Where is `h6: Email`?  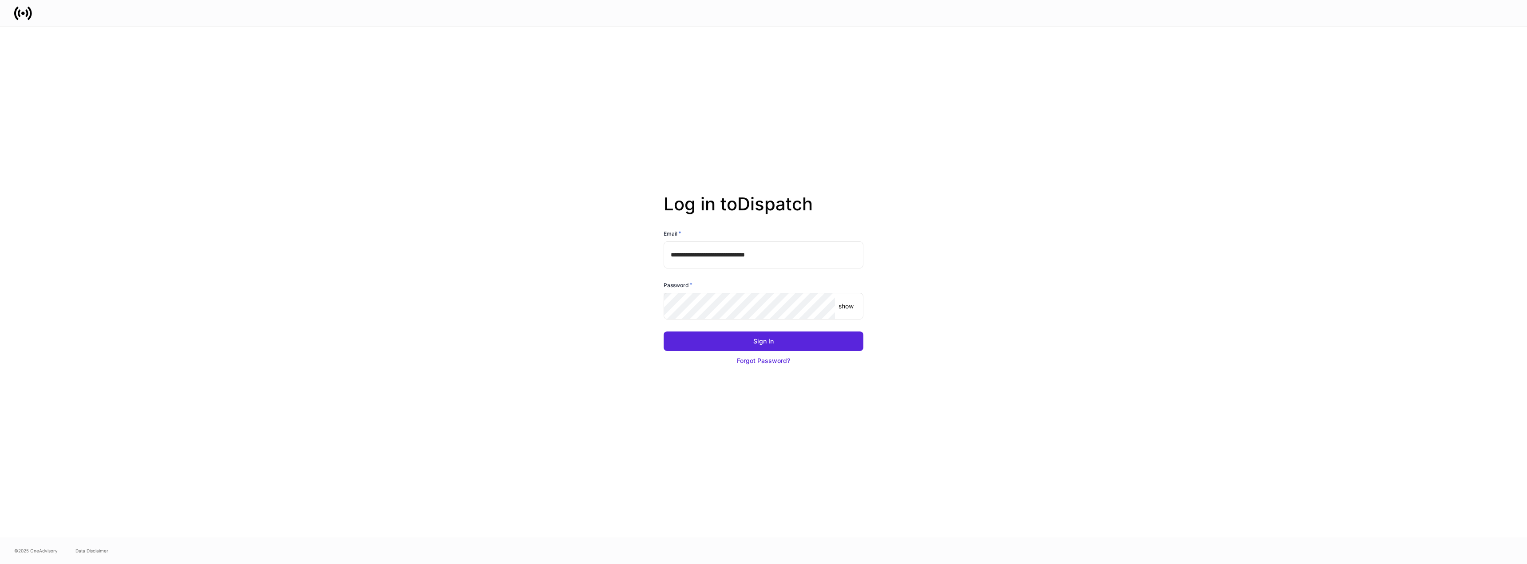
h6: Email is located at coordinates (673, 234).